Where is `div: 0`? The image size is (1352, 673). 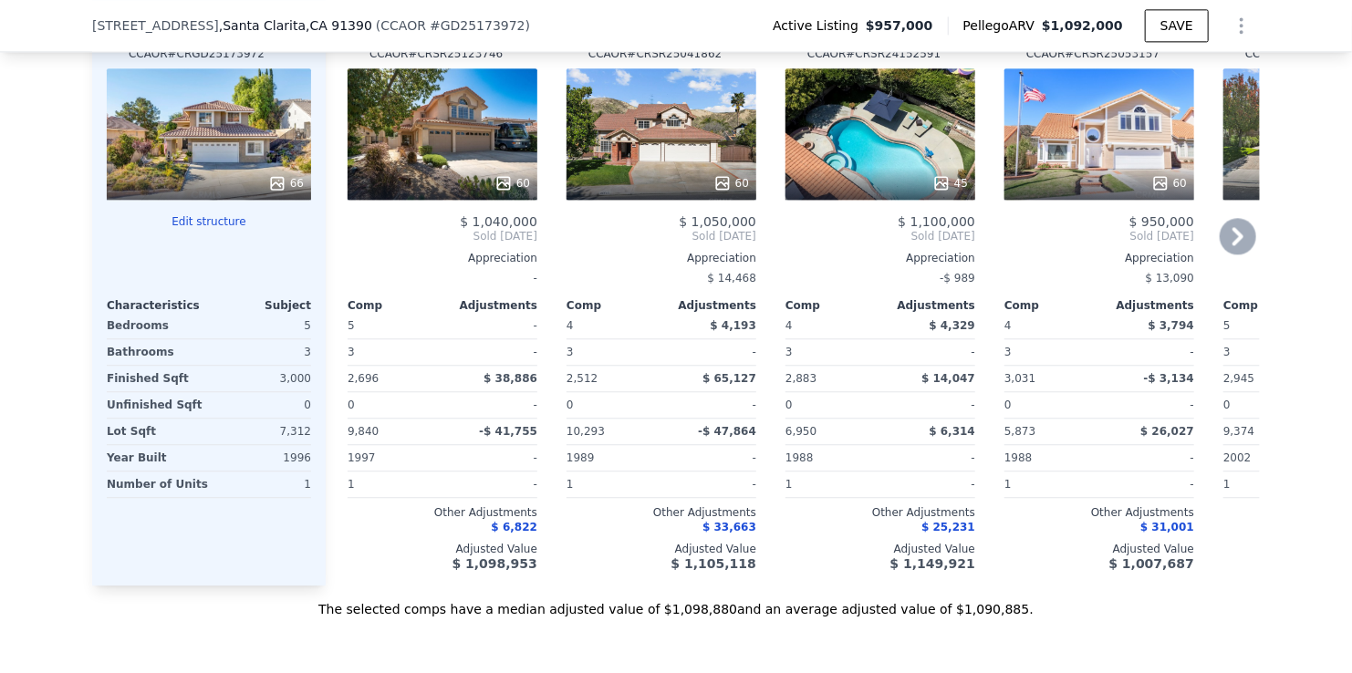 div: 0 is located at coordinates (262, 405).